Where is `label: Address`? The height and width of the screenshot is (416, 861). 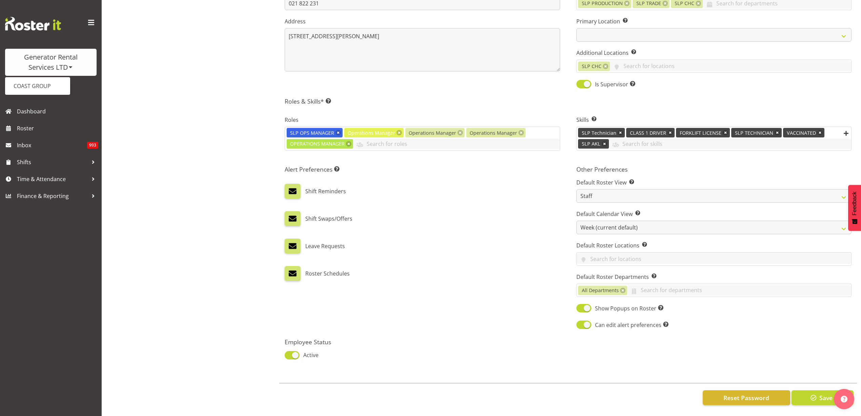 label: Address is located at coordinates (422, 21).